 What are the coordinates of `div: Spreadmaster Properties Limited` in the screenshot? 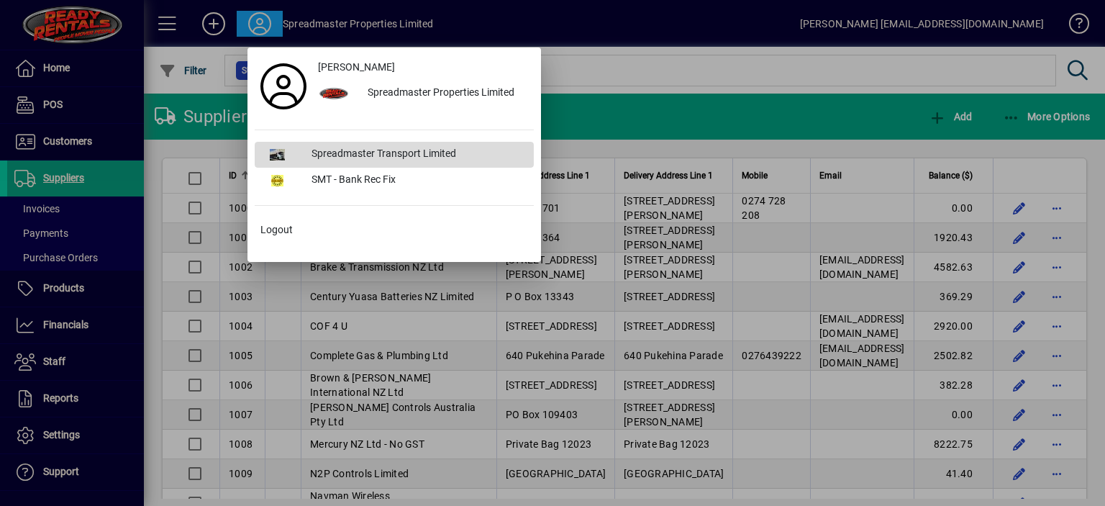 It's located at (444, 93).